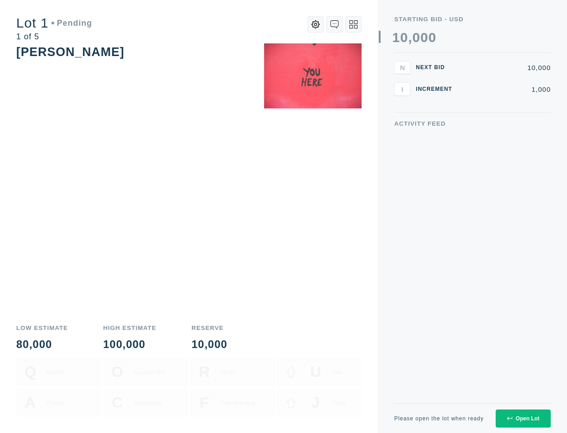 The width and height of the screenshot is (567, 433). What do you see at coordinates (402, 67) in the screenshot?
I see `span: N` at bounding box center [402, 67].